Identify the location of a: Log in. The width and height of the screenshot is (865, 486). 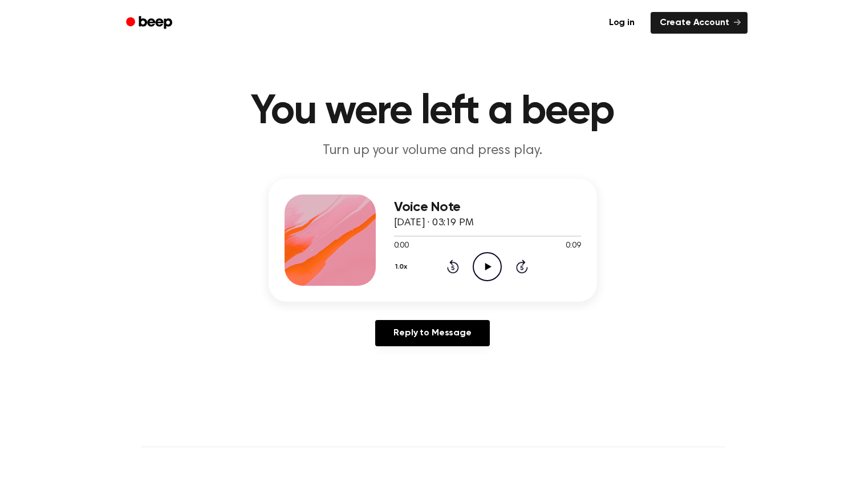
(621, 23).